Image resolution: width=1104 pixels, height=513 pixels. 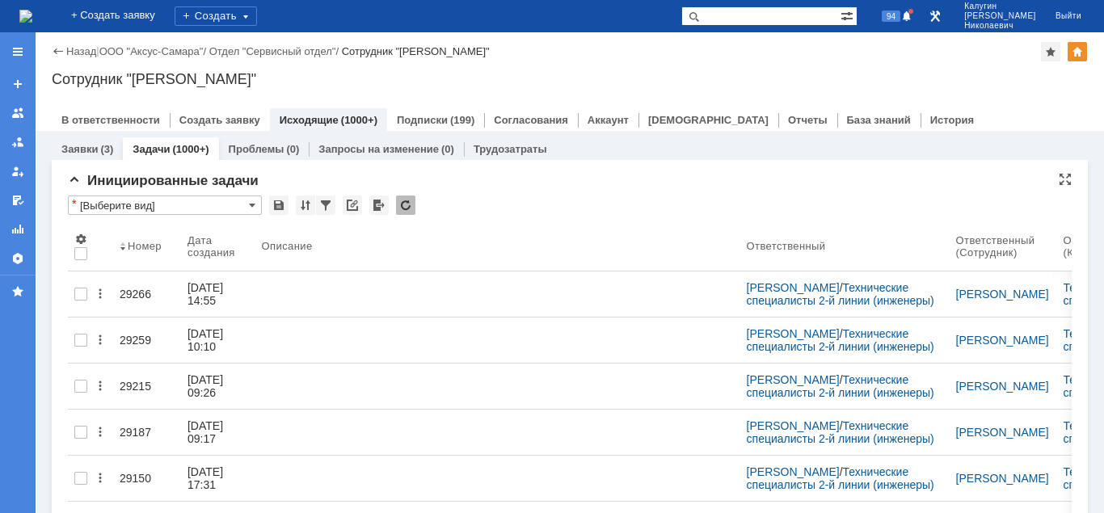 I want to click on a: В ответственности, so click(x=111, y=120).